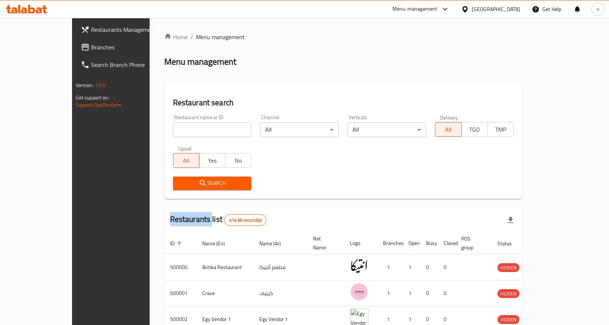 The width and height of the screenshot is (609, 325). What do you see at coordinates (130, 47) in the screenshot?
I see `span: Branches` at bounding box center [130, 47].